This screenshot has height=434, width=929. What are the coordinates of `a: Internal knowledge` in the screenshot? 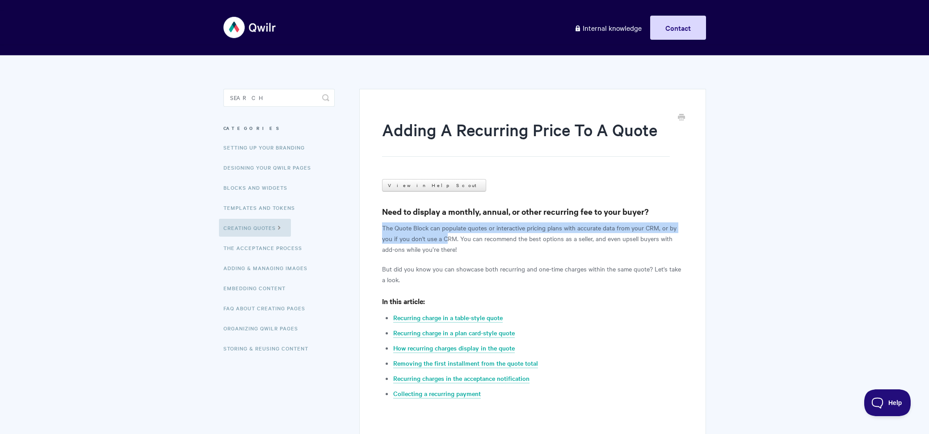 It's located at (608, 28).